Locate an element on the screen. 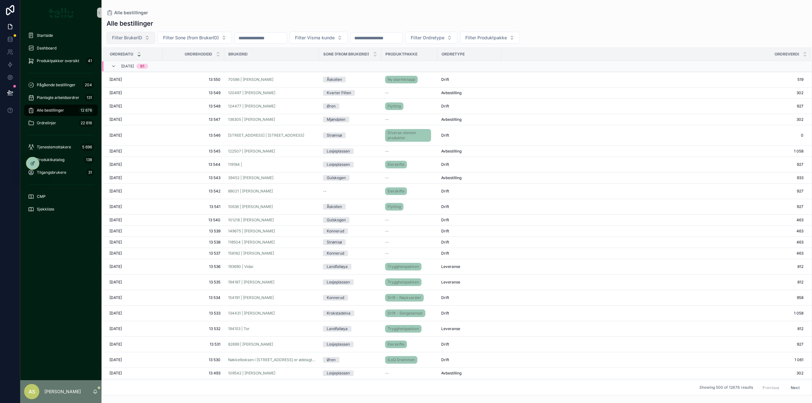  span: 13 542 is located at coordinates (193, 191).